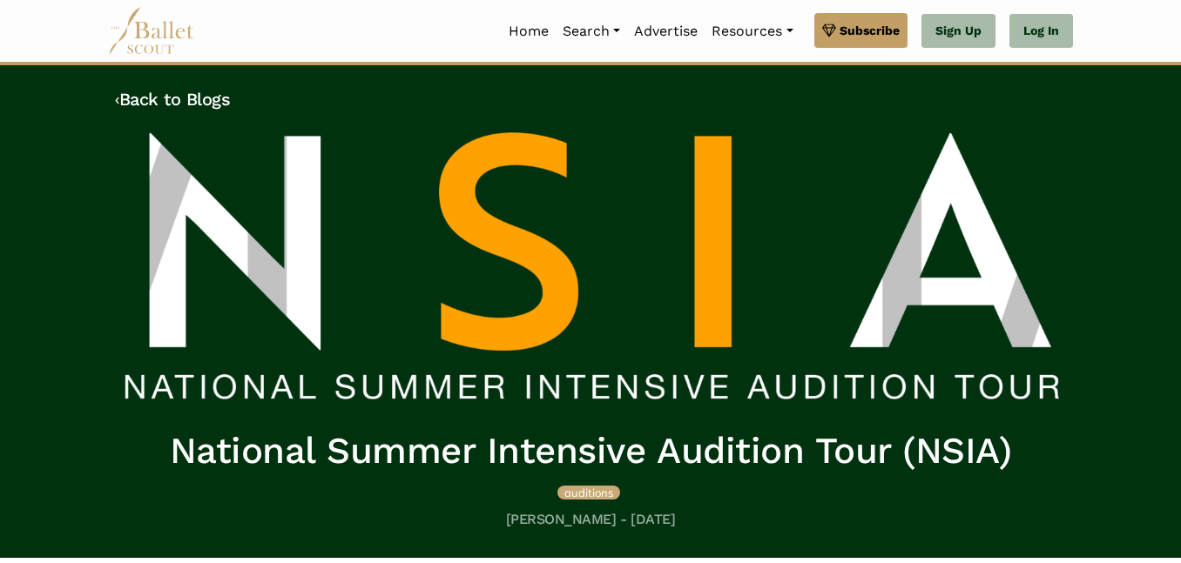  Describe the element at coordinates (529, 31) in the screenshot. I see `a: Home` at that location.